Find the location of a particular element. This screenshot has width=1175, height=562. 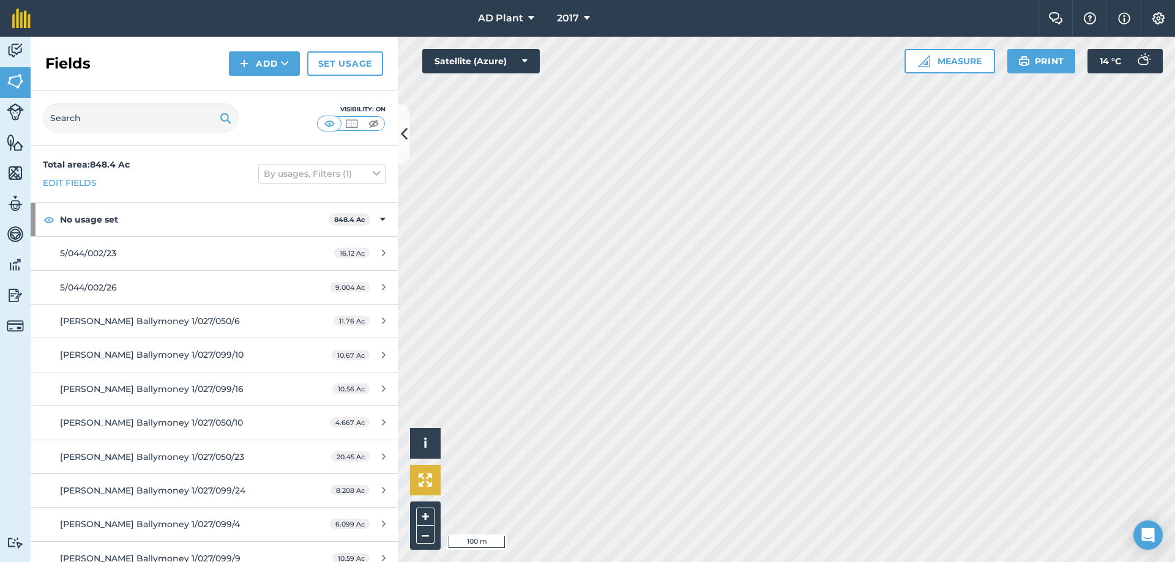

span: 20.45 Ac is located at coordinates (350, 456).